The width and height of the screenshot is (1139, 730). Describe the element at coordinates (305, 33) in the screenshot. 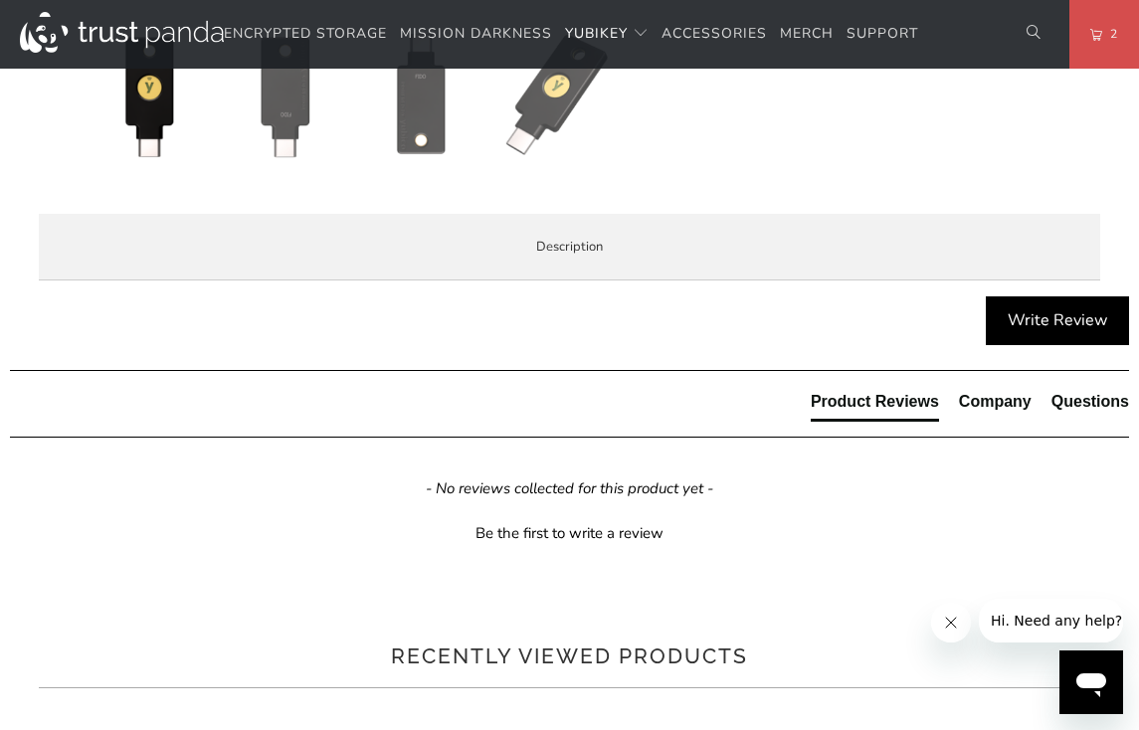

I see `span: Encrypted Storage` at that location.